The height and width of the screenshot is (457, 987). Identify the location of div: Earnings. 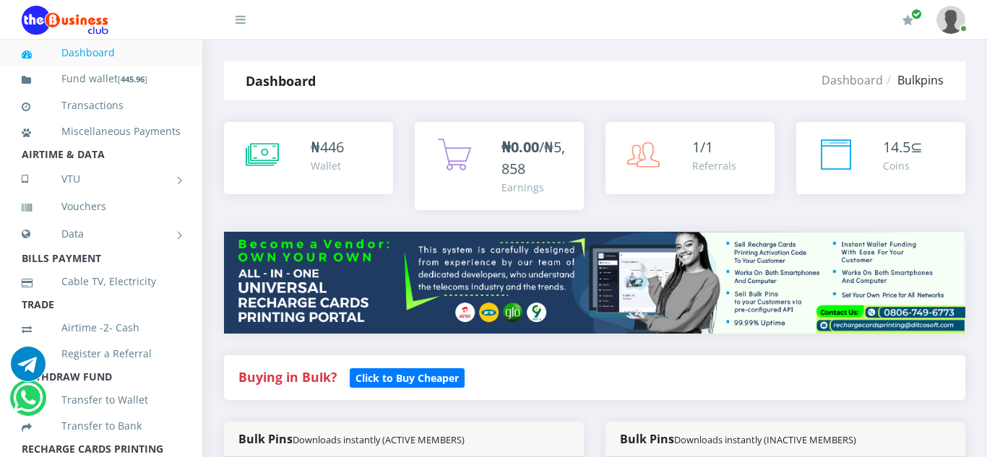
(535, 187).